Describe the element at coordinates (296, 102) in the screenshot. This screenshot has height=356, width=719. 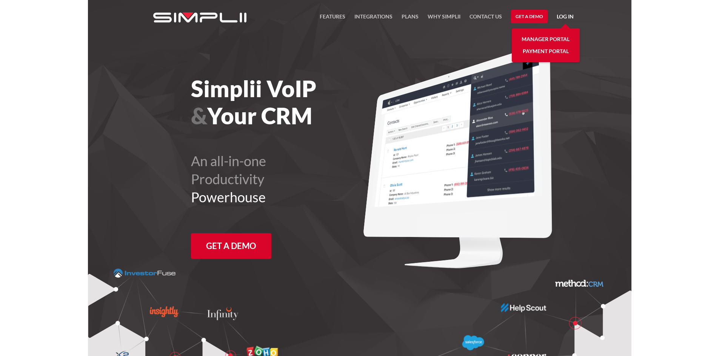
I see `h1: Simplii VoIP Your CRM` at that location.